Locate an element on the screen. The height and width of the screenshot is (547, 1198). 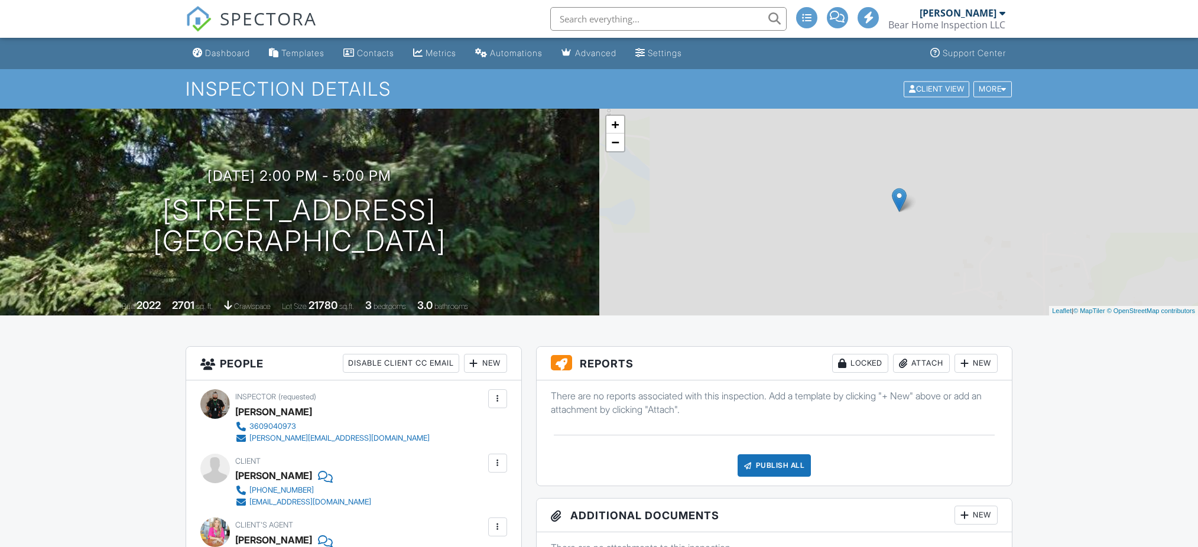
span: Client is located at coordinates (248, 461).